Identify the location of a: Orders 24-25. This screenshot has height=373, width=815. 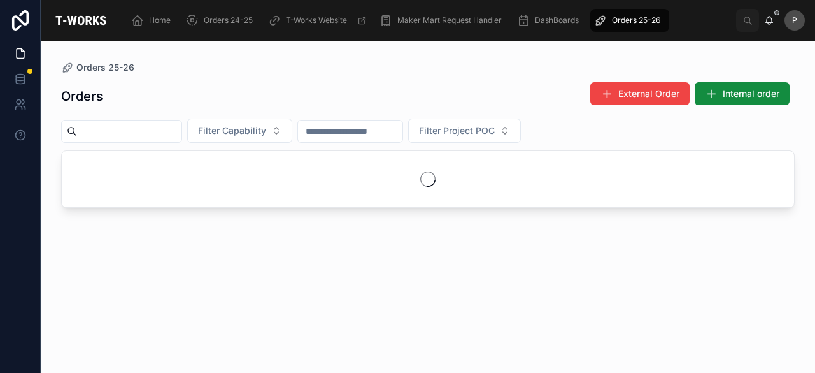
(222, 20).